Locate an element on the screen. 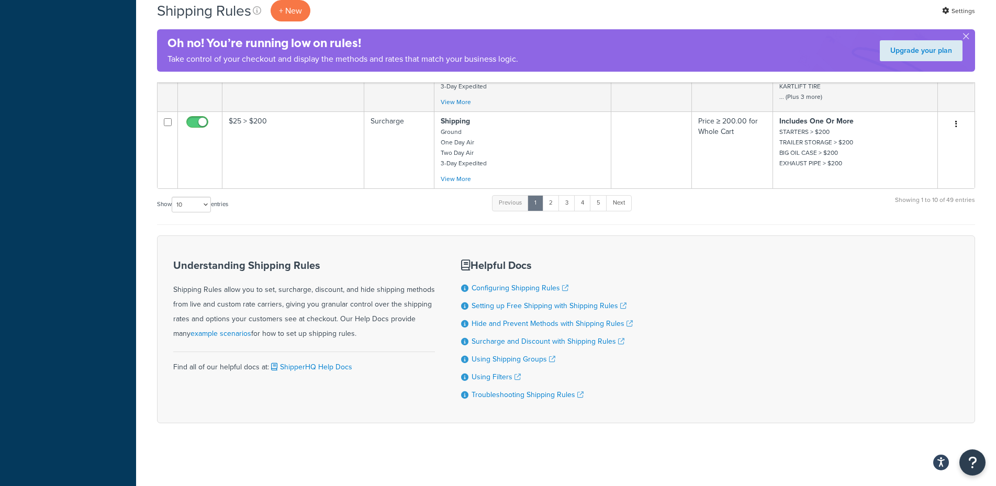  td: Surcharge is located at coordinates (399, 150).